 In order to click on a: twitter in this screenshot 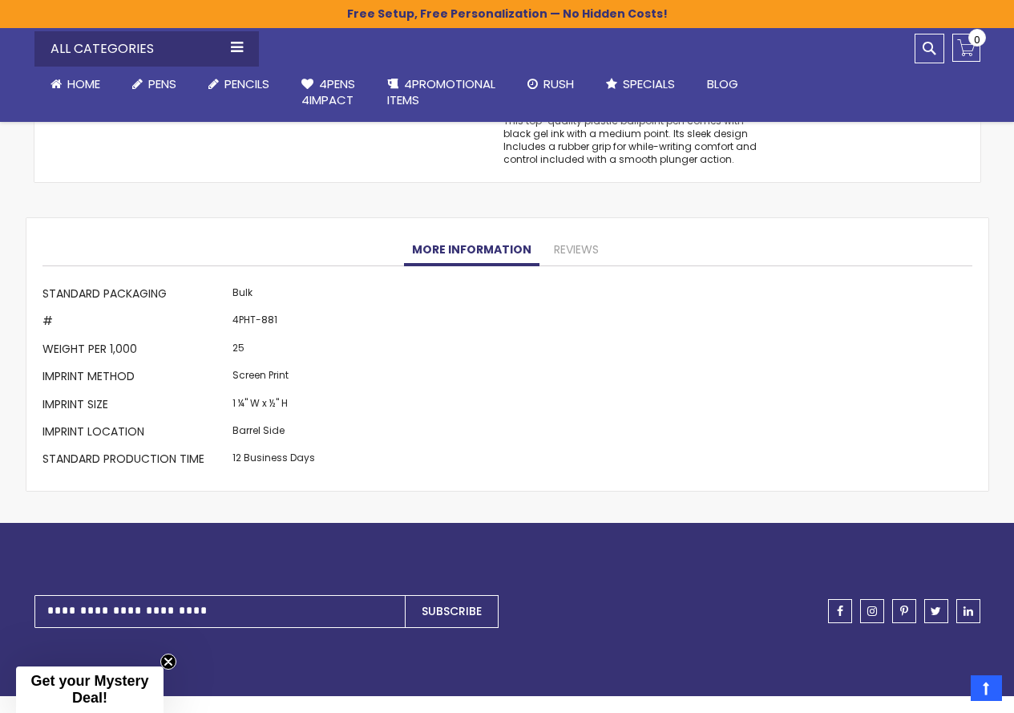, I will do `click(937, 611)`.